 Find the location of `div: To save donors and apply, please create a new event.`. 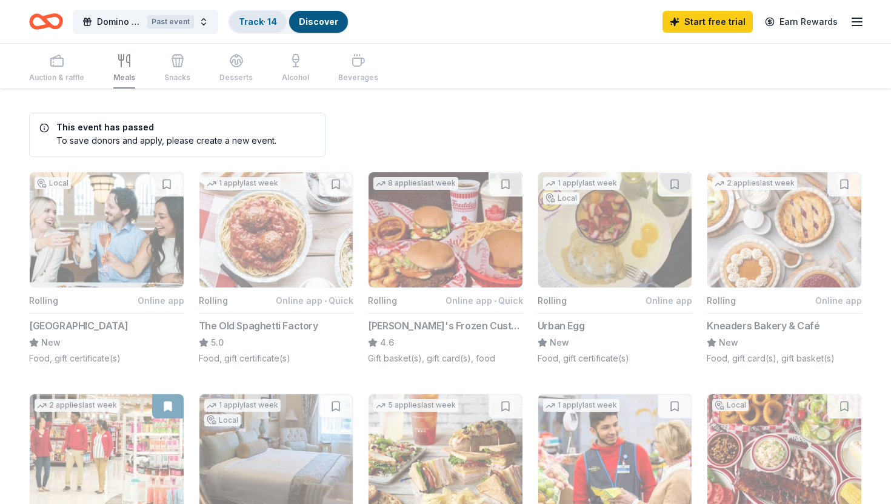

div: To save donors and apply, please create a new event. is located at coordinates (158, 140).